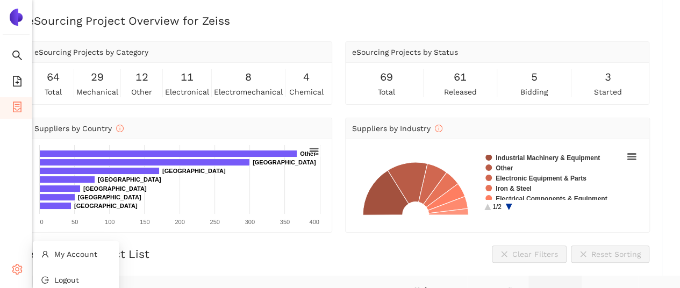 Image resolution: width=680 pixels, height=288 pixels. I want to click on span: electromechanical, so click(248, 92).